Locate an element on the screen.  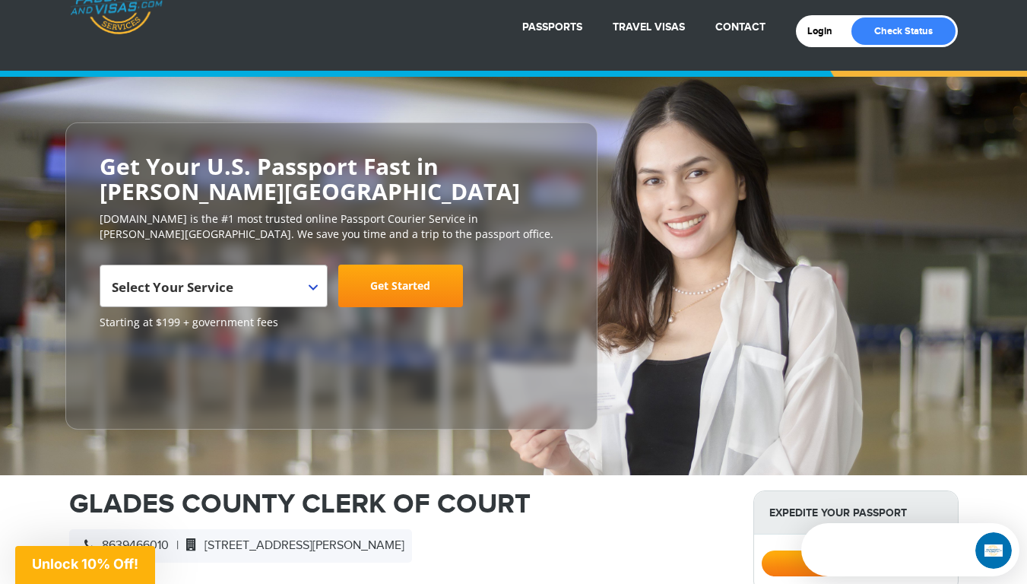
div: Unlock 10% Off! is located at coordinates (85, 565).